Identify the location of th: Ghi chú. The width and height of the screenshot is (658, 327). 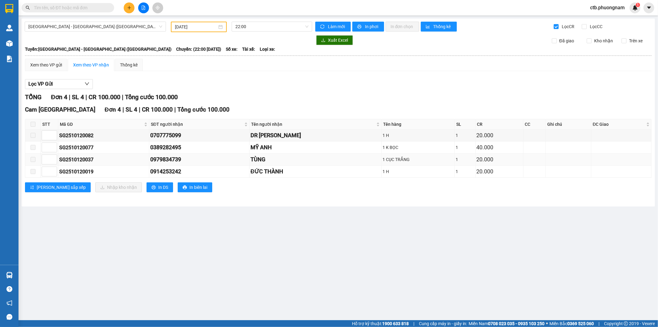
(569, 124).